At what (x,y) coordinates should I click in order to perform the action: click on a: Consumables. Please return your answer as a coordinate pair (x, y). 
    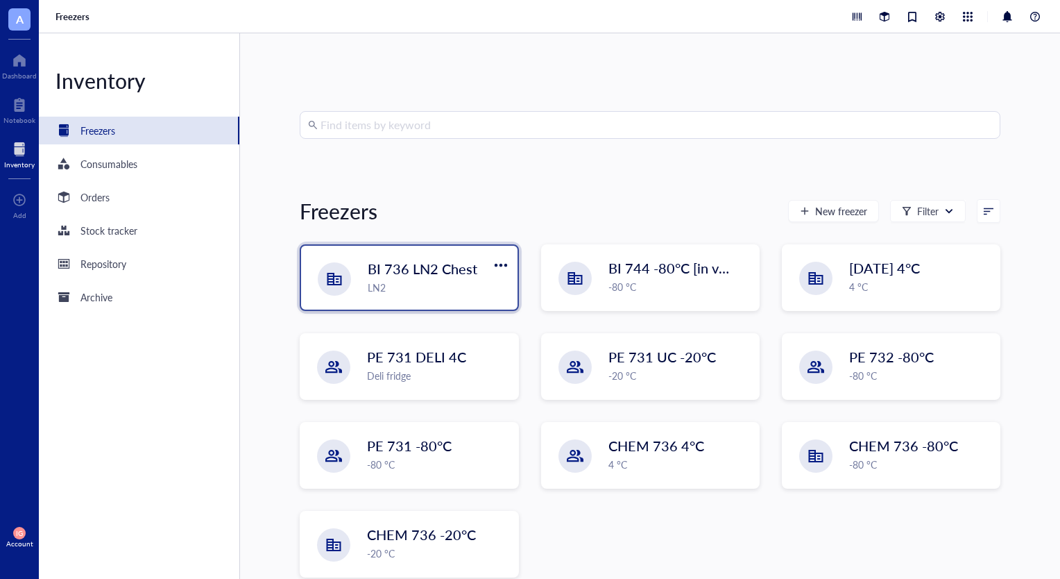
    Looking at the image, I should click on (139, 164).